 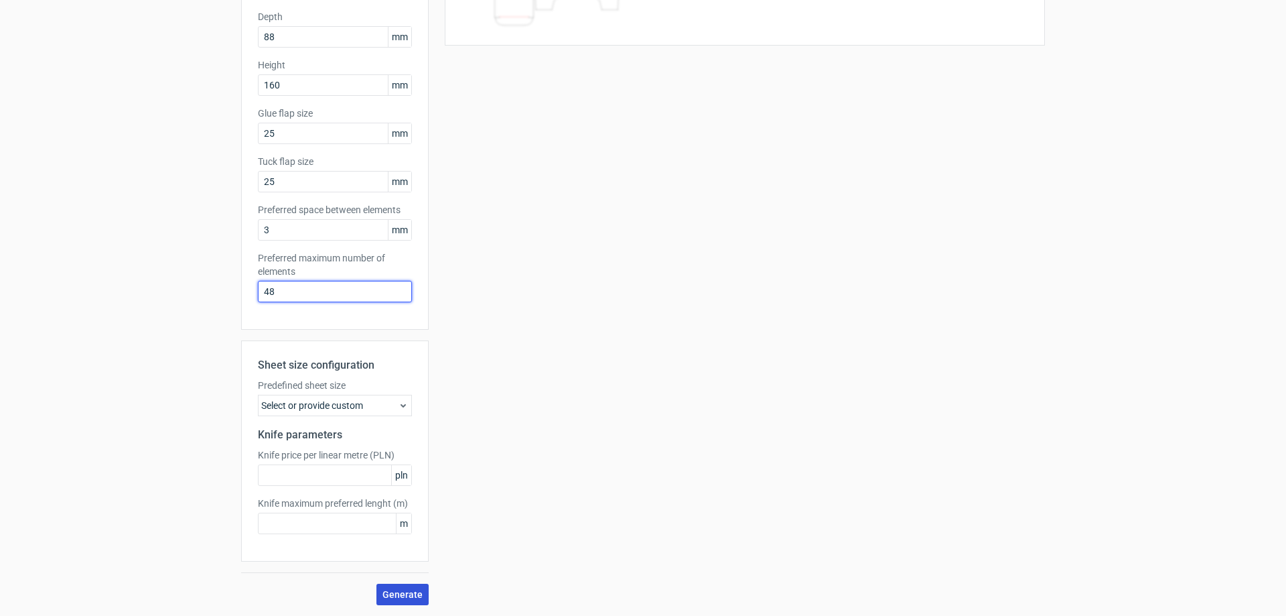 I want to click on label: Preferred space between elements, so click(x=335, y=210).